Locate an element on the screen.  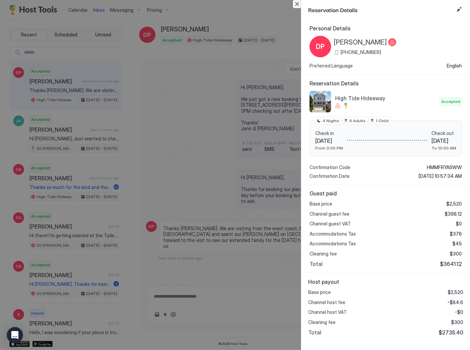
span: DP is located at coordinates (320, 47).